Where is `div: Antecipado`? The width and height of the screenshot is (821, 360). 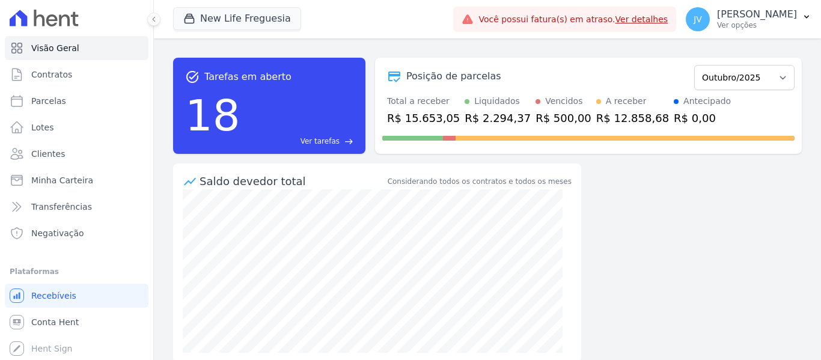
div: Antecipado is located at coordinates (707, 101).